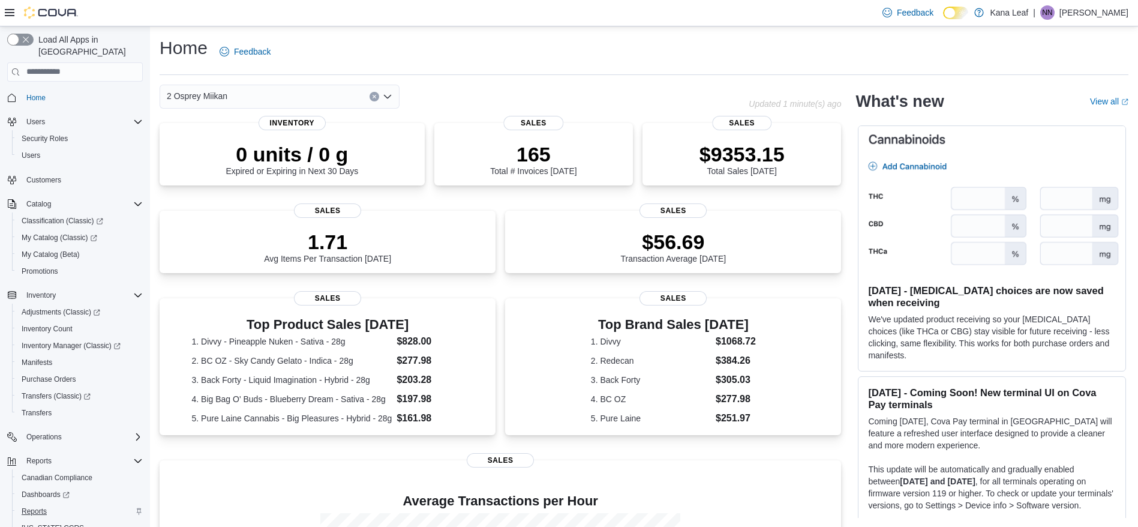  I want to click on dt: 1. Divvy - Pineapple Nuken - Sativa - 28g, so click(292, 341).